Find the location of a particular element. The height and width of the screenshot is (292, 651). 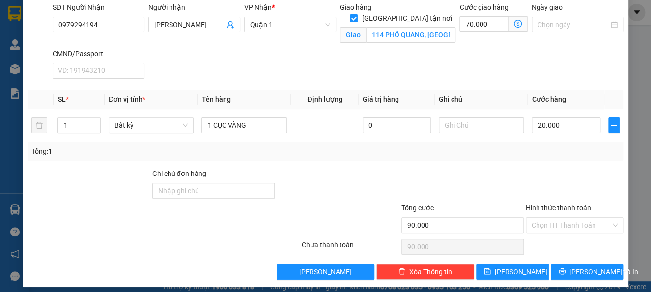

span: Cước hàng is located at coordinates (548, 99).